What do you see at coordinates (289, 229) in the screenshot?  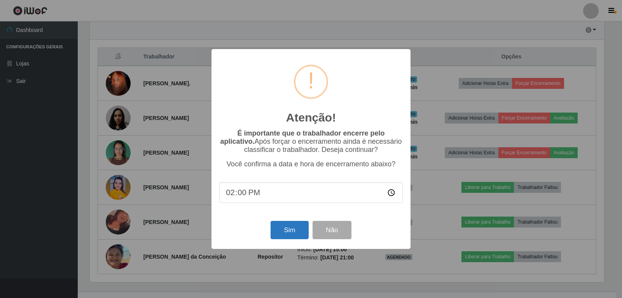 I see `button: Sim` at bounding box center [289, 229].